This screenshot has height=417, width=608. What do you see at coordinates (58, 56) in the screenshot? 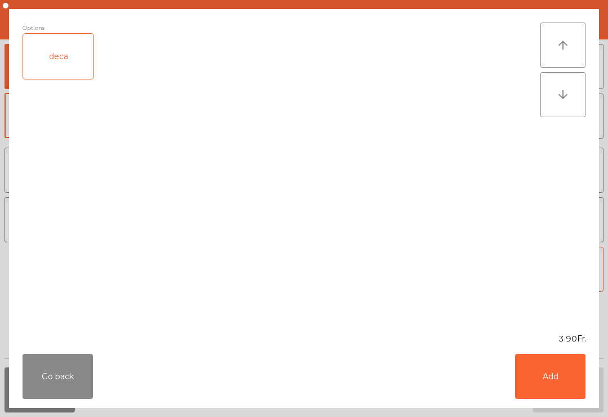
I see `div: deca` at bounding box center [58, 56].